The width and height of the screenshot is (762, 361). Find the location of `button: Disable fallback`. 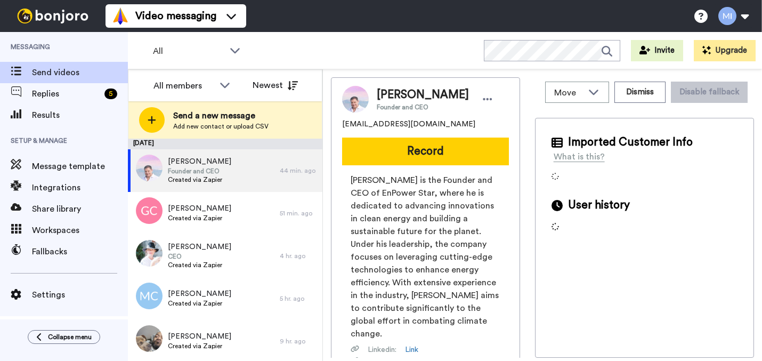

button: Disable fallback is located at coordinates (709, 92).